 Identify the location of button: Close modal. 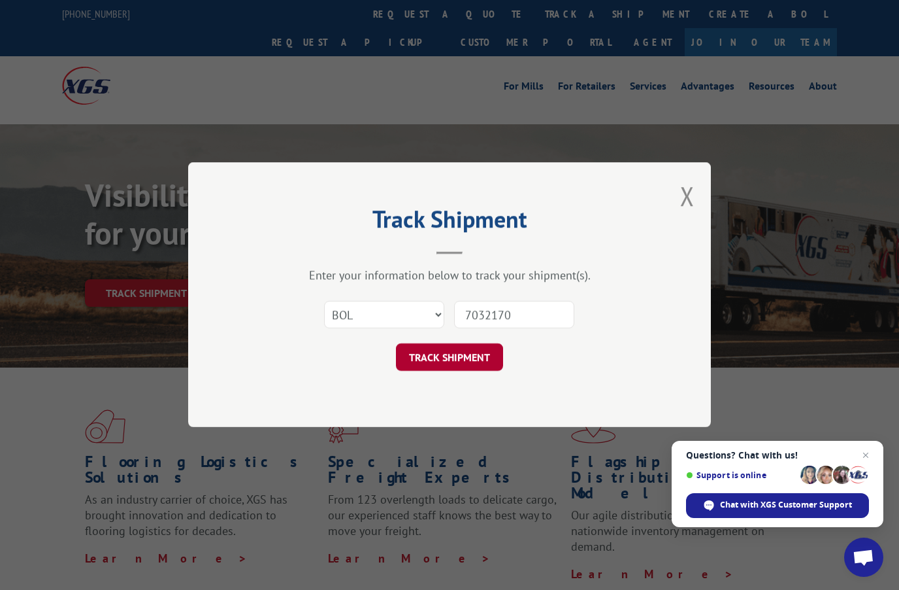
(688, 195).